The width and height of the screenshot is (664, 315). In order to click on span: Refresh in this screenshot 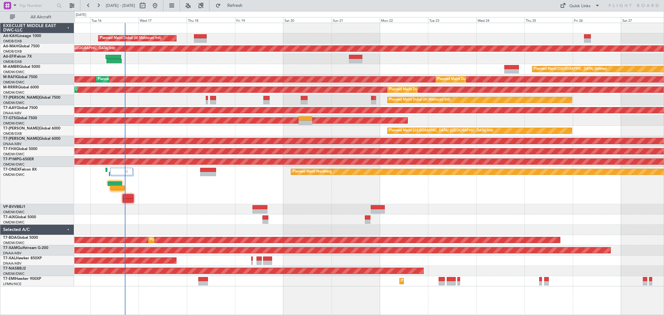, I will do `click(235, 6)`.